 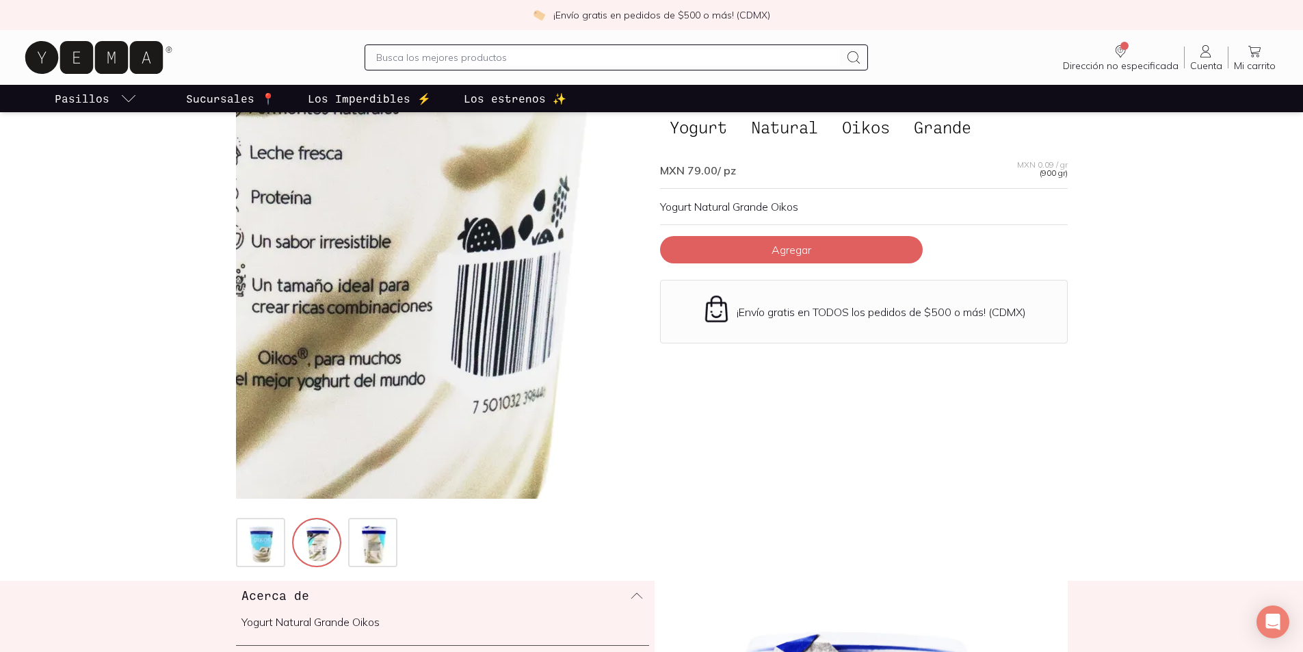 I want to click on p: Sucursales 📍, so click(x=231, y=99).